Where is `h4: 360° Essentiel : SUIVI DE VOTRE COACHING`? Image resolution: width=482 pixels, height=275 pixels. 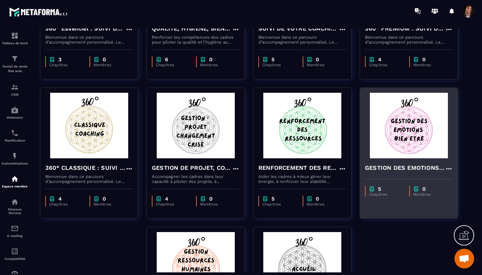
h4: 360° Essentiel : SUIVI DE VOTRE COACHING is located at coordinates (85, 29).